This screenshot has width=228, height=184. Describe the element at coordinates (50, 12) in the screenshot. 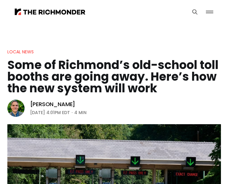

I see `img: The Richmonder` at that location.